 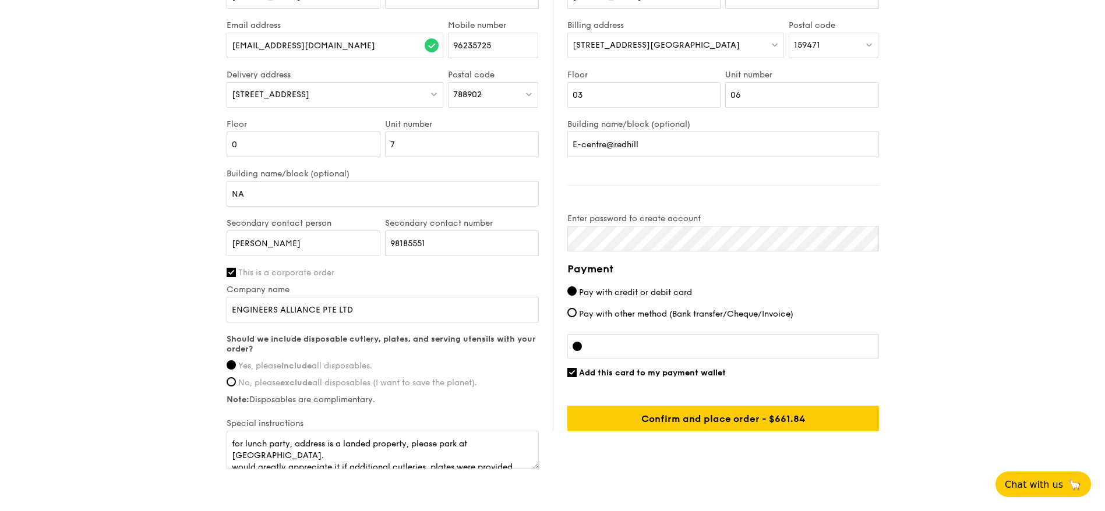 I want to click on label: Email address, so click(x=335, y=25).